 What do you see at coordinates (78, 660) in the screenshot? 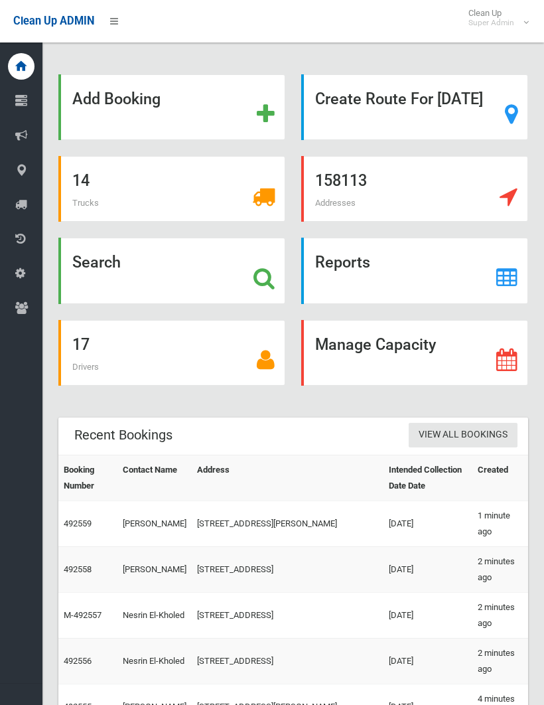
I see `a: 492556` at bounding box center [78, 660].